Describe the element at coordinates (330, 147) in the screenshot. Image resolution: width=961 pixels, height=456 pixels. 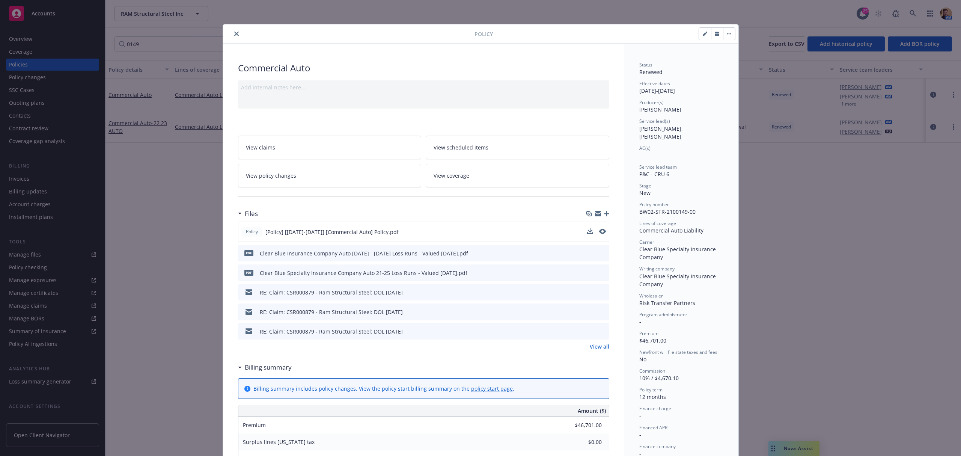
I see `a: View claims` at that location.